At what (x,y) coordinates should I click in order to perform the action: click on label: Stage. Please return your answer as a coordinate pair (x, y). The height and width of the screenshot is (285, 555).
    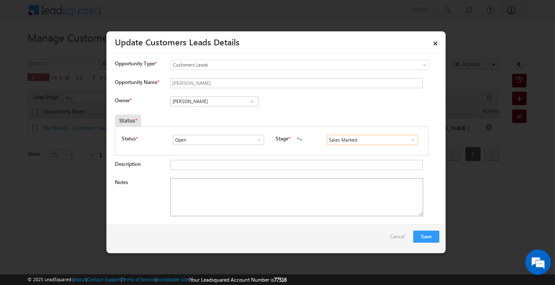
    Looking at the image, I should click on (282, 139).